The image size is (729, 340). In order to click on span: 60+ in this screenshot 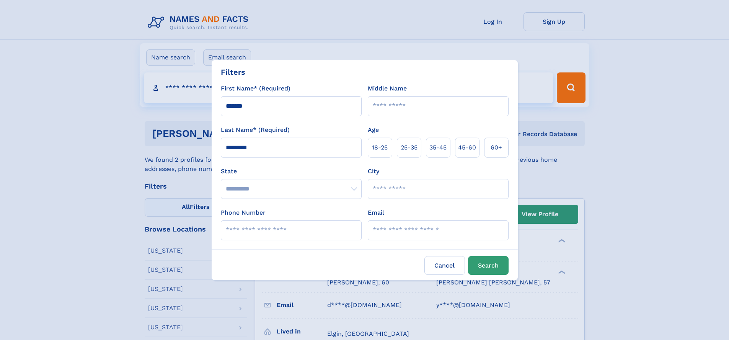, I will do `click(496, 147)`.